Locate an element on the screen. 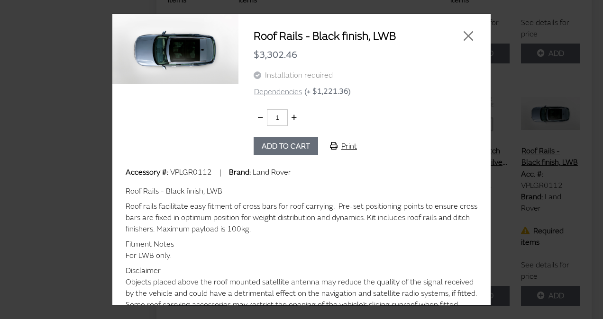 This screenshot has height=319, width=603. span: (+ $1,221.36) is located at coordinates (328, 92).